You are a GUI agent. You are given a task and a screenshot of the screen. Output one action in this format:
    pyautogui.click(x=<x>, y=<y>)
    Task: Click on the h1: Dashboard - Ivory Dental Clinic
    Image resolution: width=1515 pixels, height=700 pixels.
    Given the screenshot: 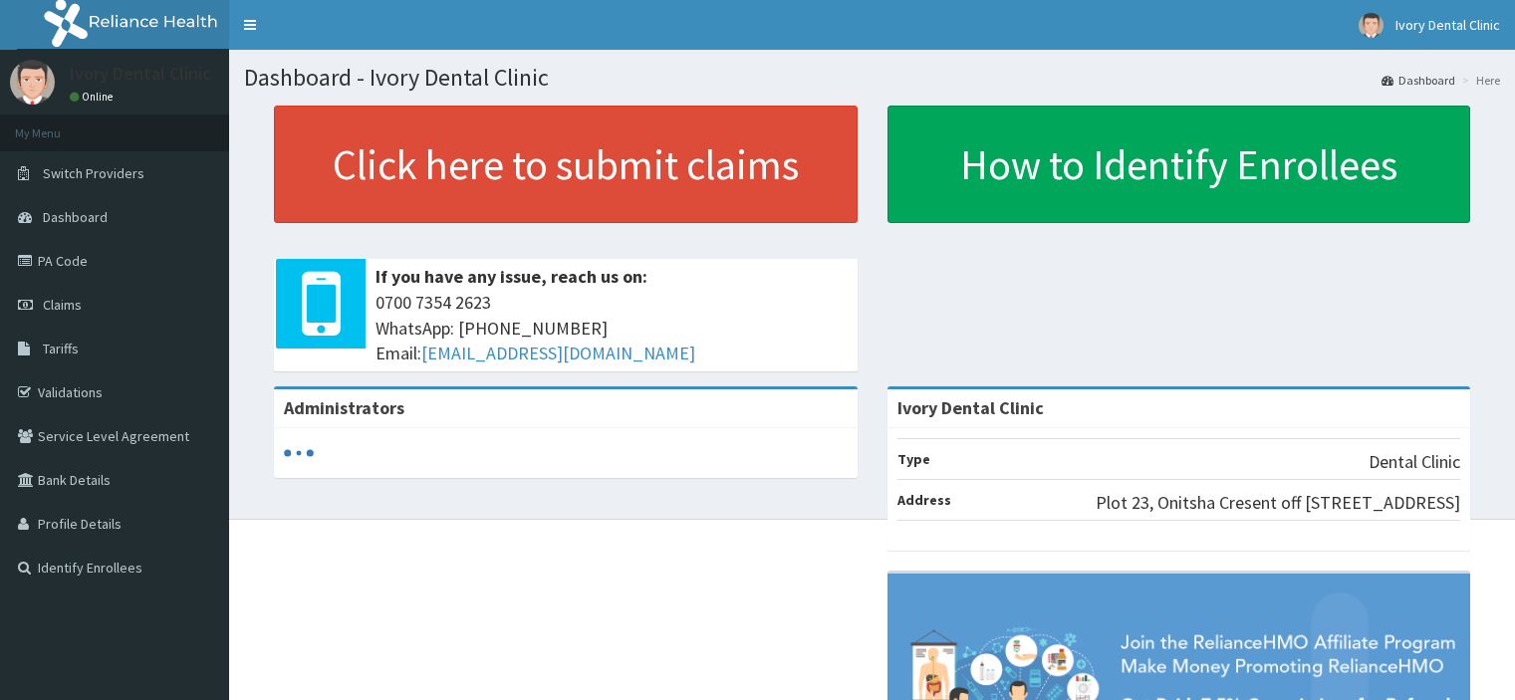 What is the action you would take?
    pyautogui.click(x=871, y=78)
    